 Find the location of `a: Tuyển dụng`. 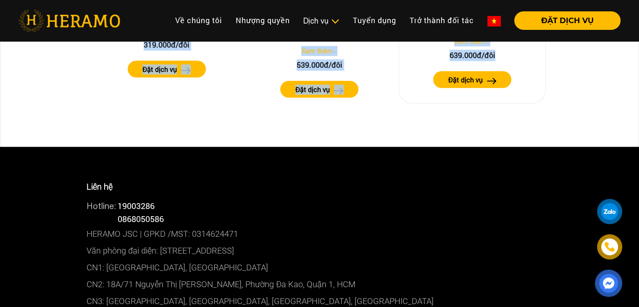

a: Tuyển dụng is located at coordinates (374, 20).